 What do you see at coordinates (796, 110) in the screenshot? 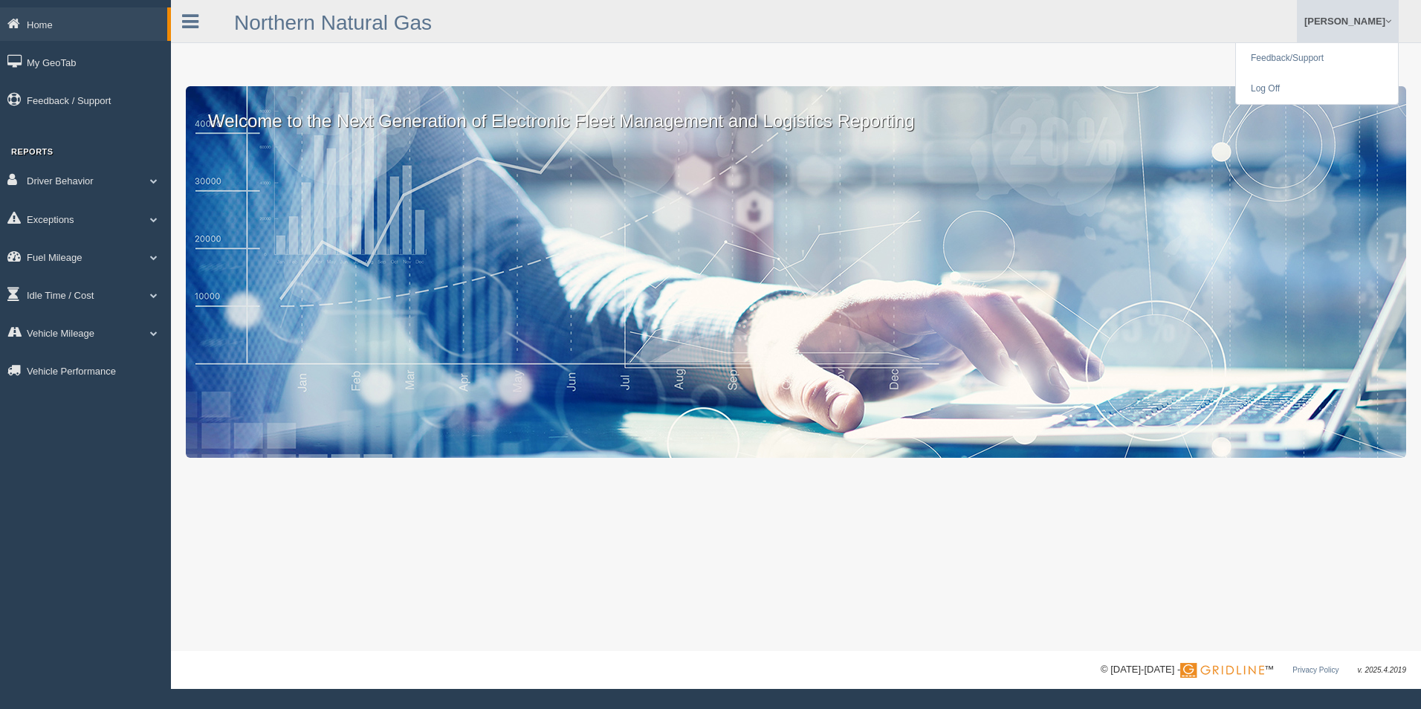
I see `p: Welcome to the Next Generation of Electronic Fleet Management and Logistics Reporting` at bounding box center [796, 110].